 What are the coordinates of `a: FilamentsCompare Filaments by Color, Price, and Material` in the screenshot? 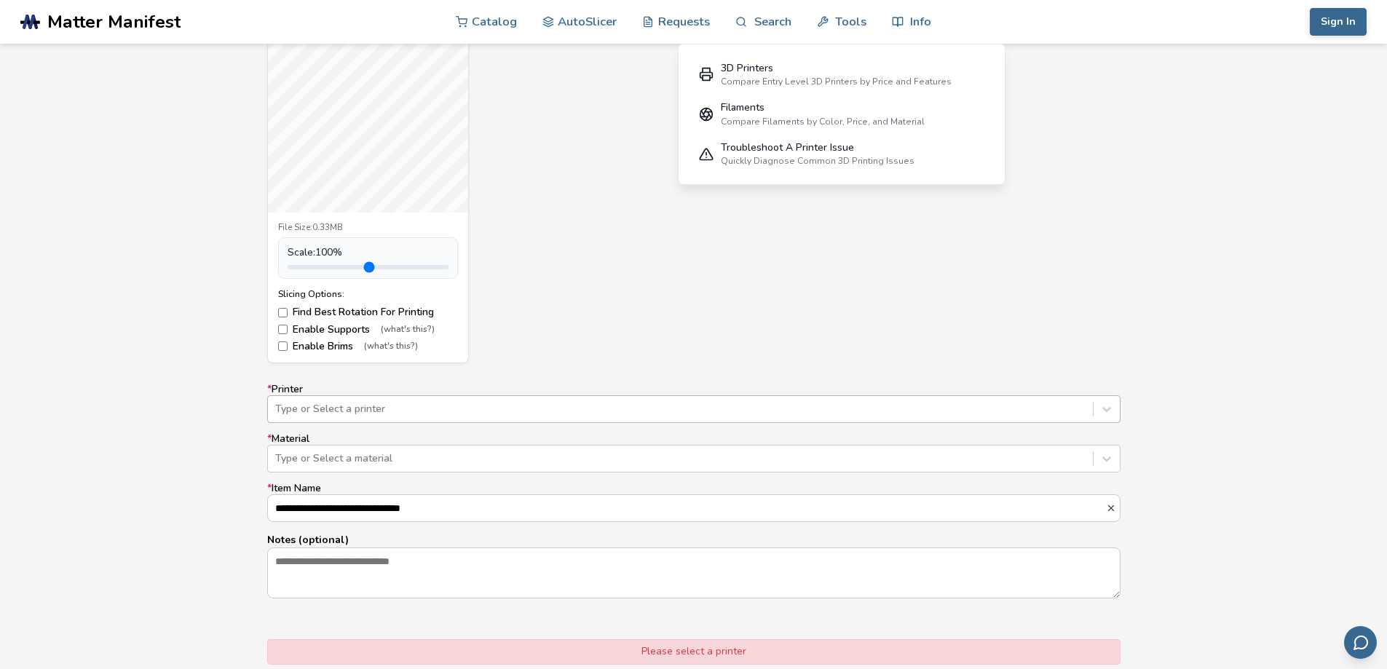 It's located at (842, 114).